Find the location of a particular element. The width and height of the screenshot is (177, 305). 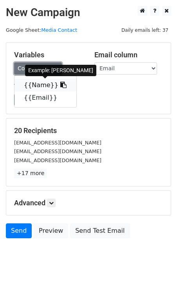

a: Send Test Email is located at coordinates (100, 231).